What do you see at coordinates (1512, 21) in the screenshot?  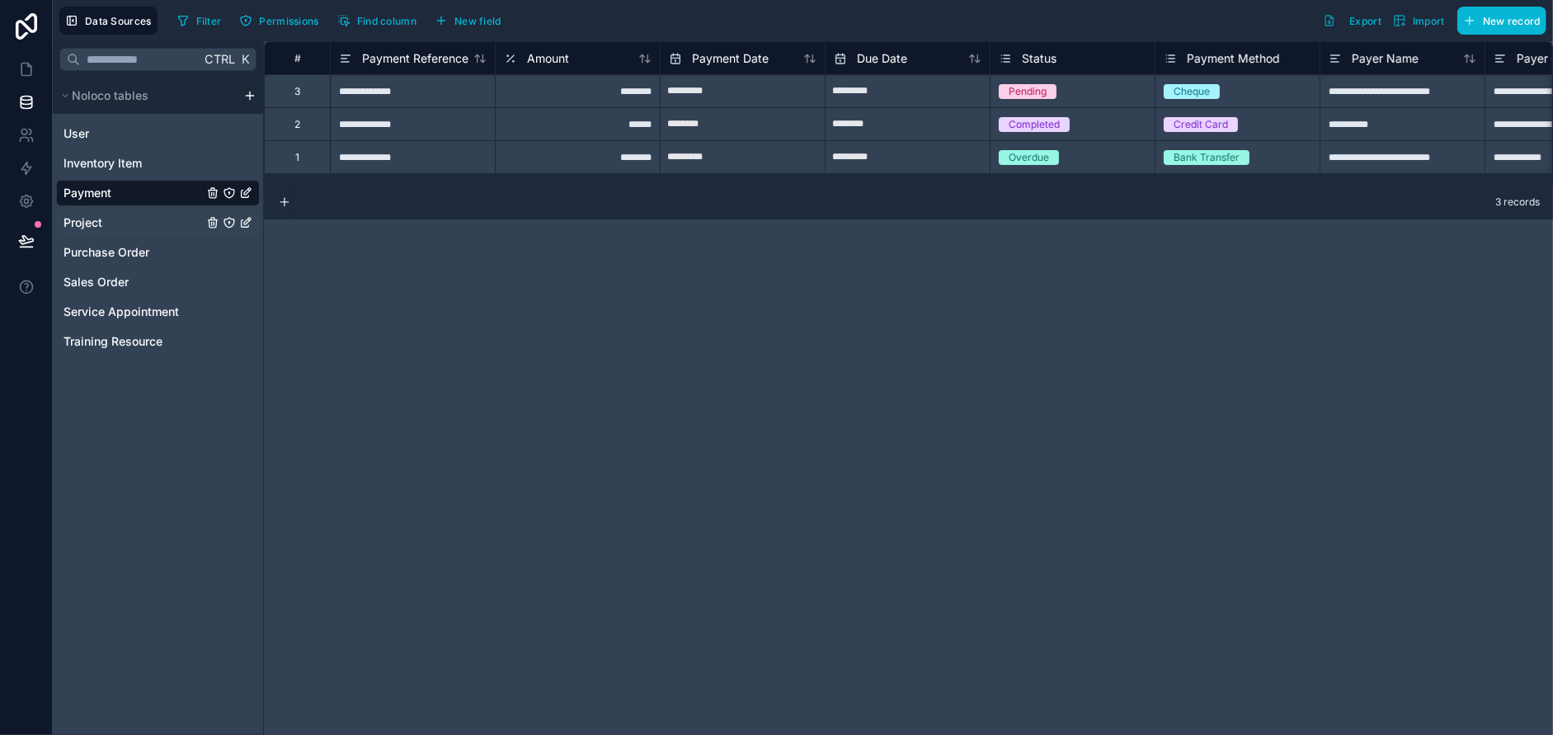 I see `span: New record` at bounding box center [1512, 21].